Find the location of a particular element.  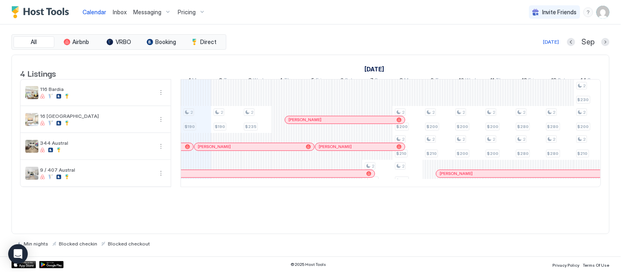

a: September 4, 2025 is located at coordinates (286, 81).